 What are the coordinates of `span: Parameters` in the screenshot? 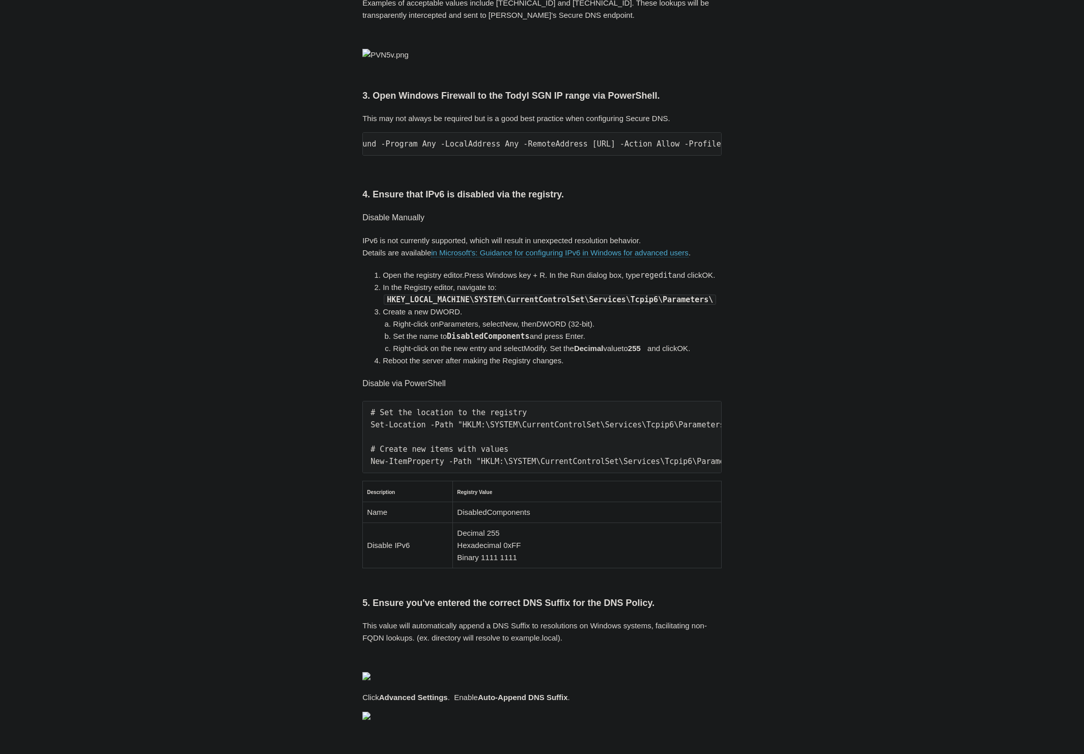 It's located at (458, 324).